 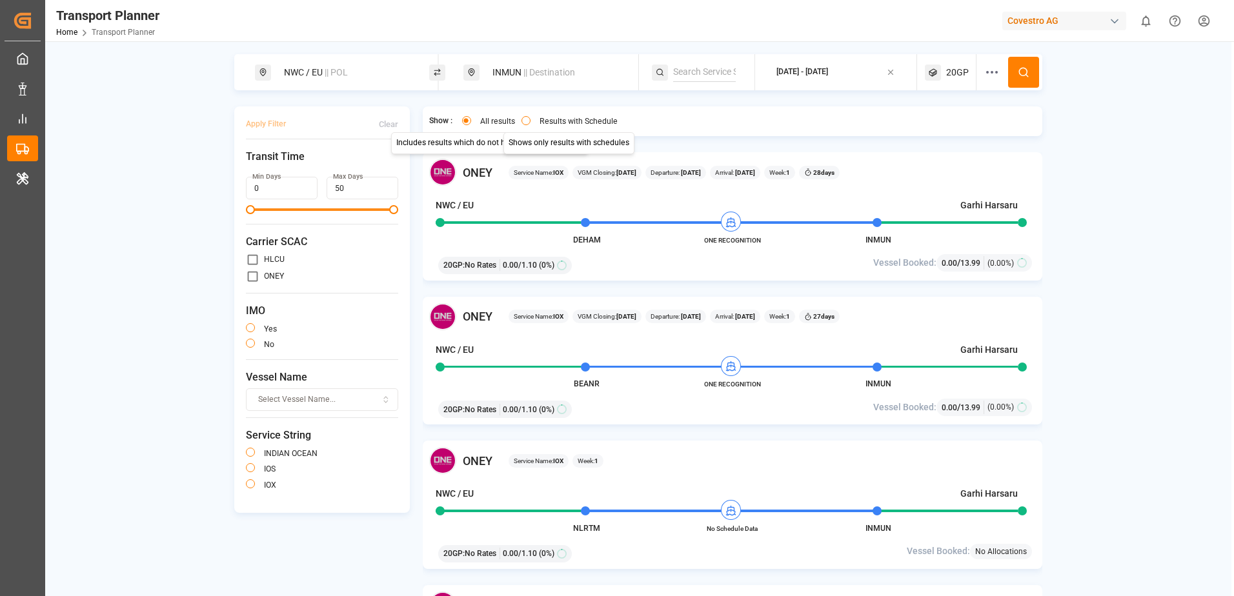 I want to click on span: Maximum, so click(x=394, y=210).